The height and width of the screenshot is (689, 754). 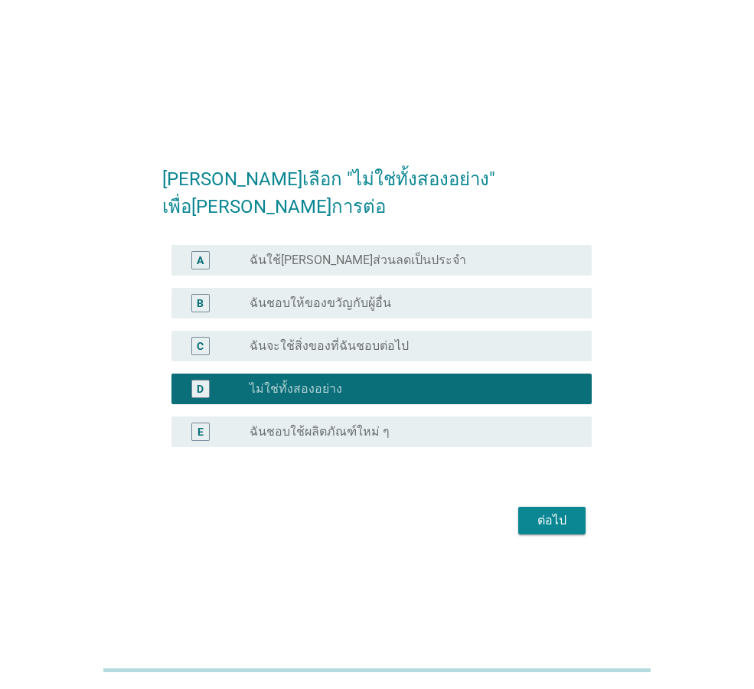 I want to click on label: ฉันชอบใช้ผลิตภัณฑ์ใหม่ ๆ, so click(x=319, y=432).